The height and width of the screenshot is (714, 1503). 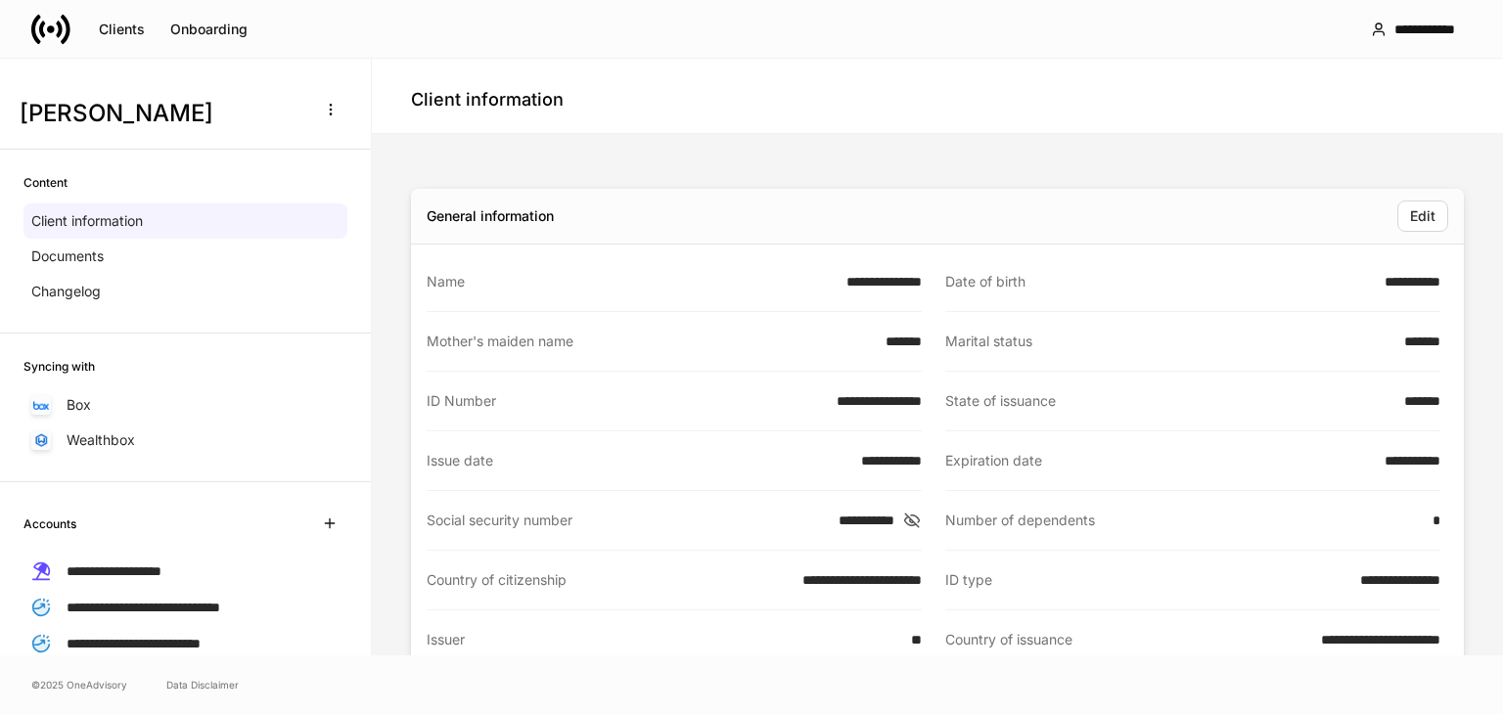 I want to click on div: Social security number, so click(x=626, y=521).